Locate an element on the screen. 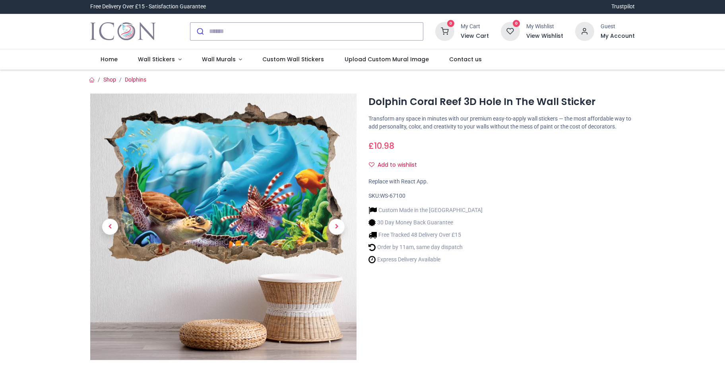 The image size is (725, 366). span: Contact us is located at coordinates (466, 59).